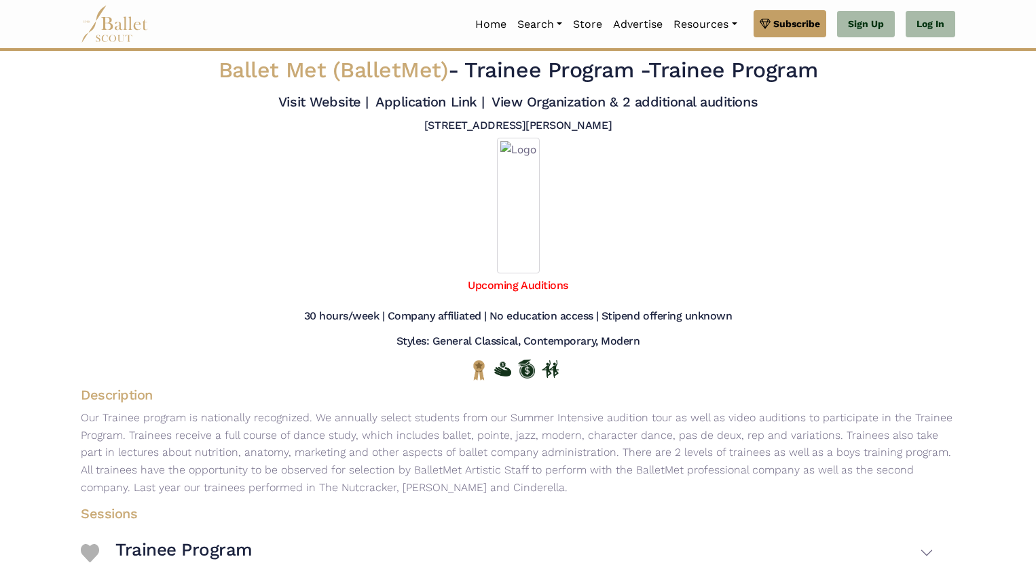 The height and width of the screenshot is (580, 1036). Describe the element at coordinates (430, 102) in the screenshot. I see `a: Application Link |` at that location.